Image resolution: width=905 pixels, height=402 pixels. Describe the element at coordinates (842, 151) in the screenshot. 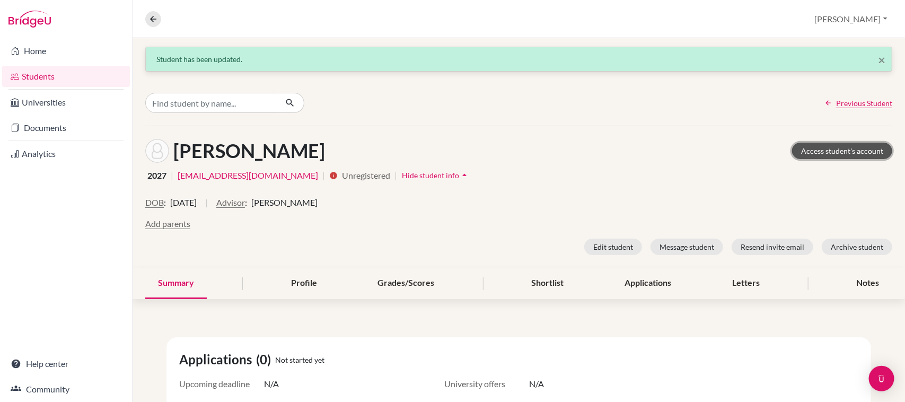

I see `a: Access student's account` at that location.